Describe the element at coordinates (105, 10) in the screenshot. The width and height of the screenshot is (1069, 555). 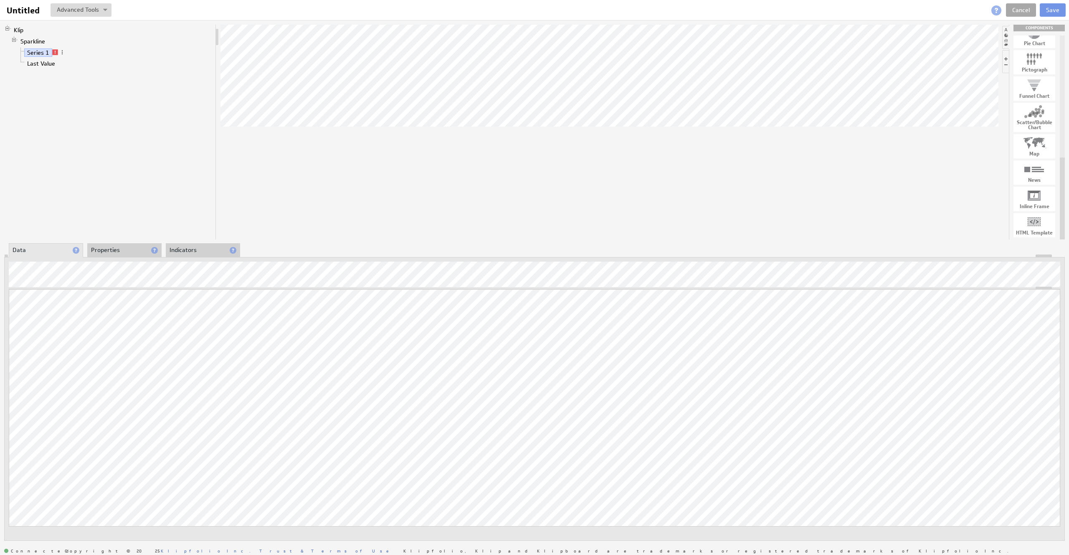
I see `img: button-savedrop.png` at that location.